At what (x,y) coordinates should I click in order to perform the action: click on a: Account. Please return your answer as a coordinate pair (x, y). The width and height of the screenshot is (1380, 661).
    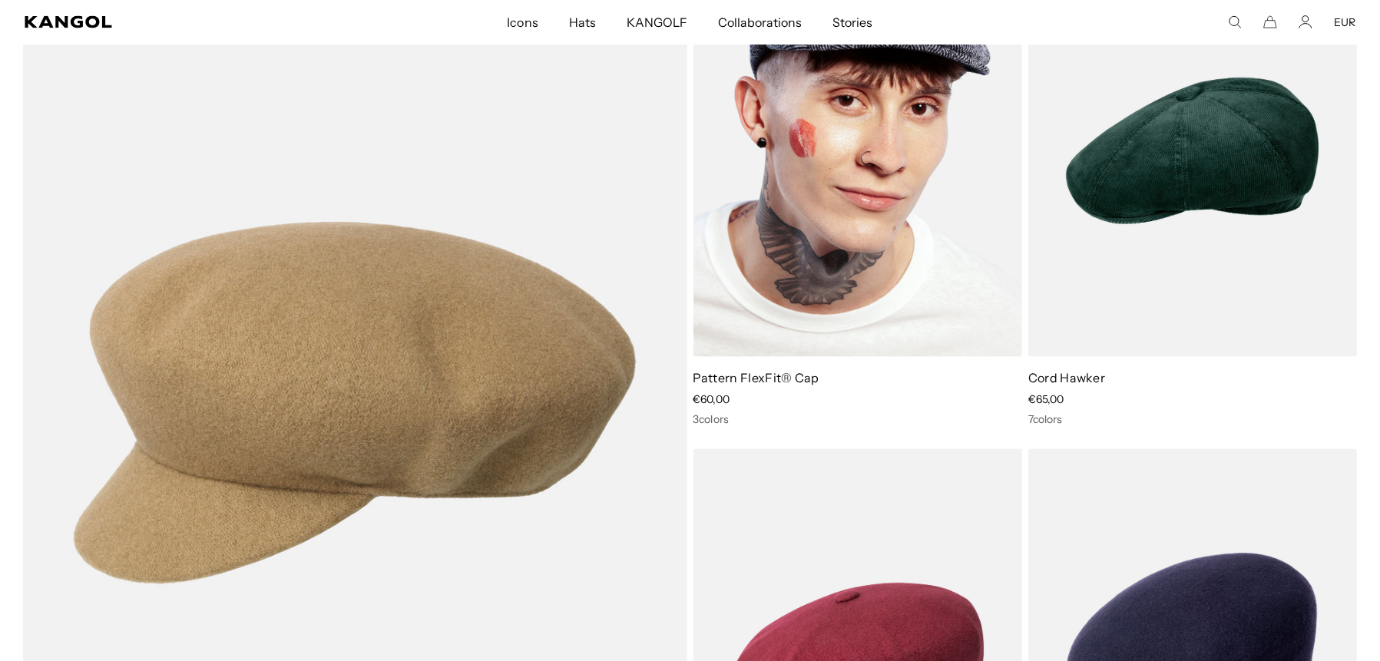
    Looking at the image, I should click on (1306, 22).